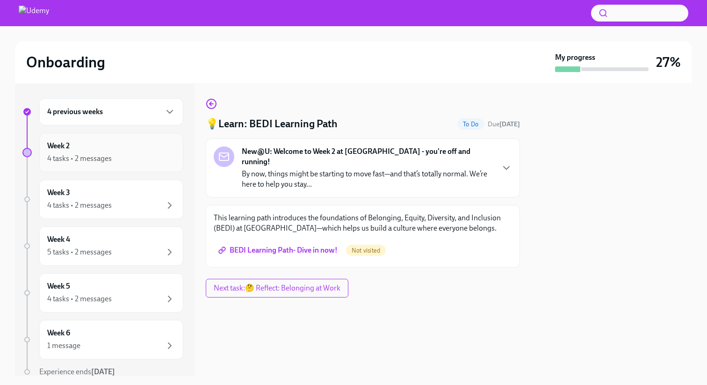  Describe the element at coordinates (575, 58) in the screenshot. I see `strong: My progress` at that location.